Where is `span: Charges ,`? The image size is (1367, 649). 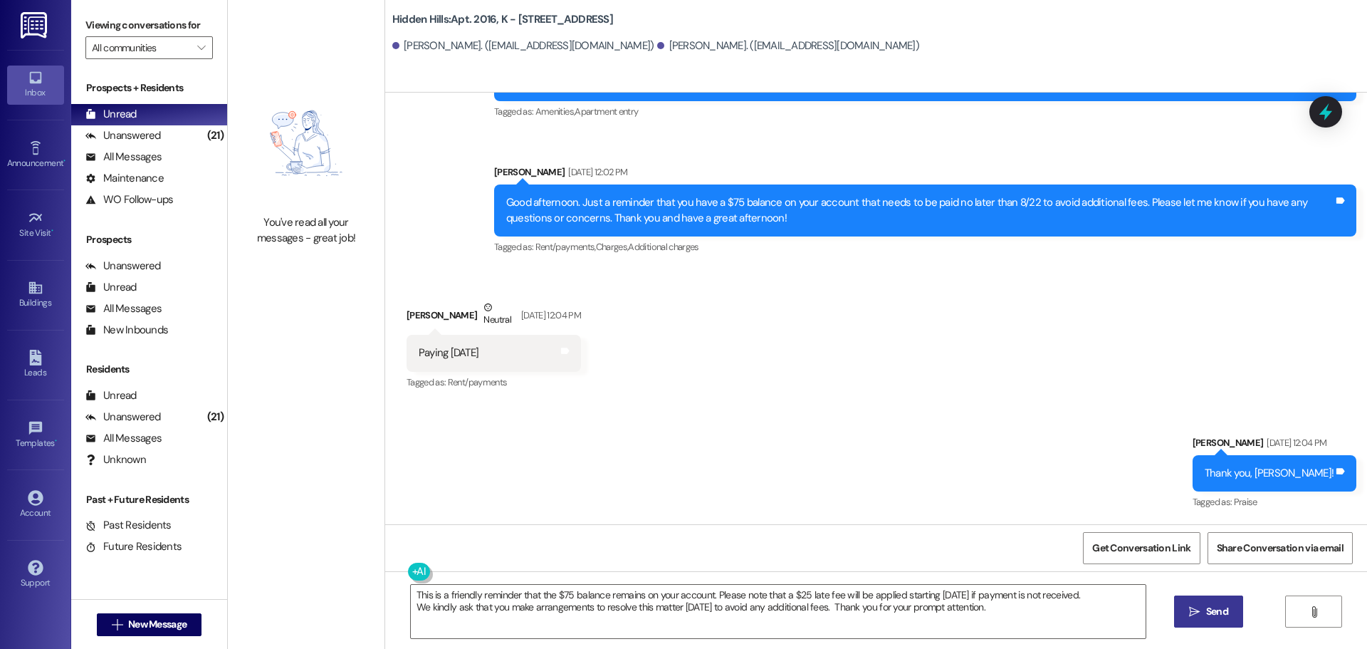 span: Charges , is located at coordinates (612, 246).